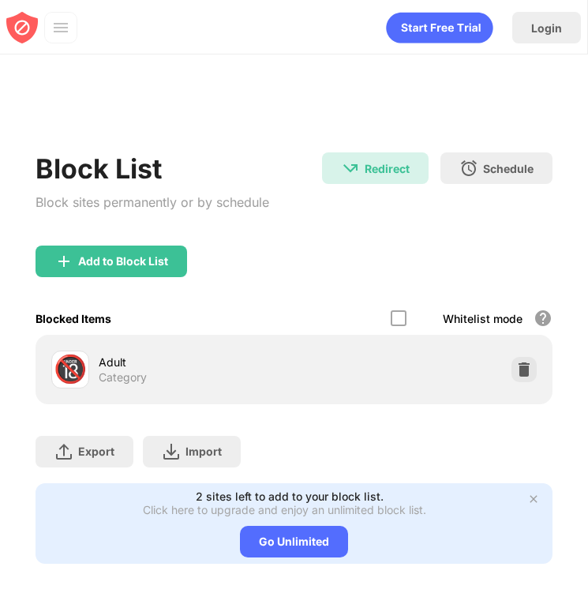 The image size is (588, 593). I want to click on img: blocksite-icon-red.svg, so click(22, 28).